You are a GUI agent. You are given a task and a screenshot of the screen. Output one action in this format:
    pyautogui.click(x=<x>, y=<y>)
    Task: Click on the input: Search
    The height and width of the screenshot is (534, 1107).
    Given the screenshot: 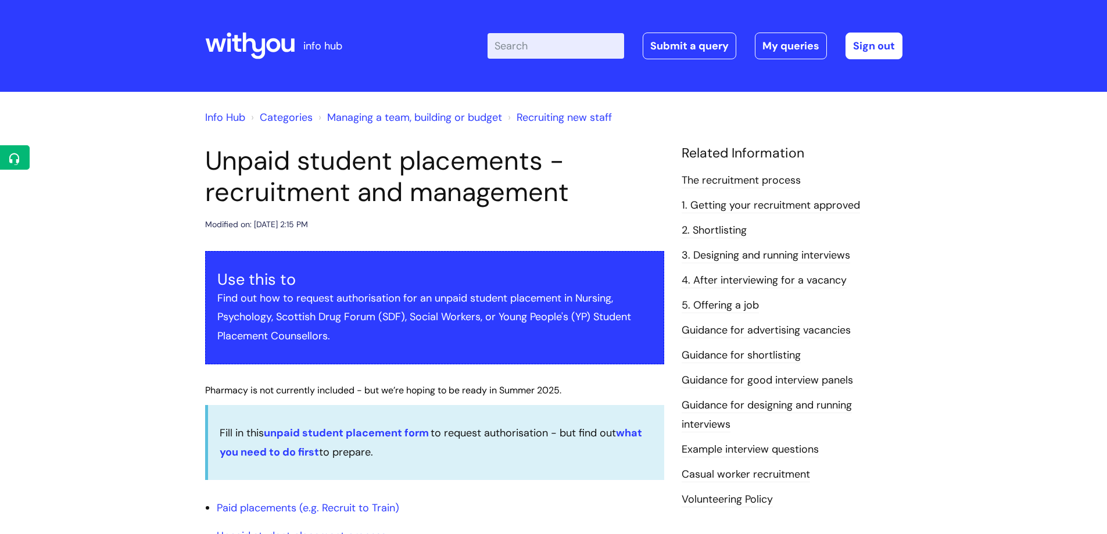 What is the action you would take?
    pyautogui.click(x=556, y=46)
    